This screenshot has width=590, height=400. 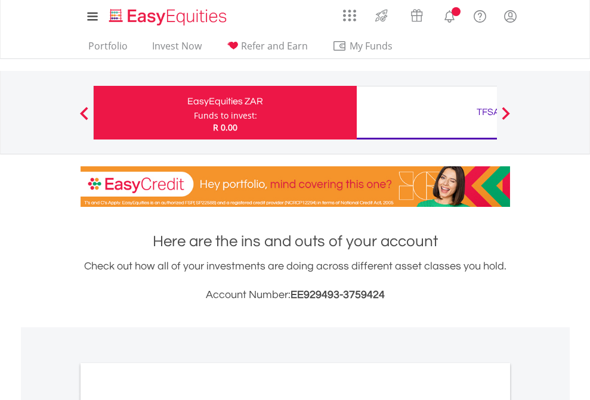 I want to click on div: EasyEquities ZAR, so click(x=225, y=101).